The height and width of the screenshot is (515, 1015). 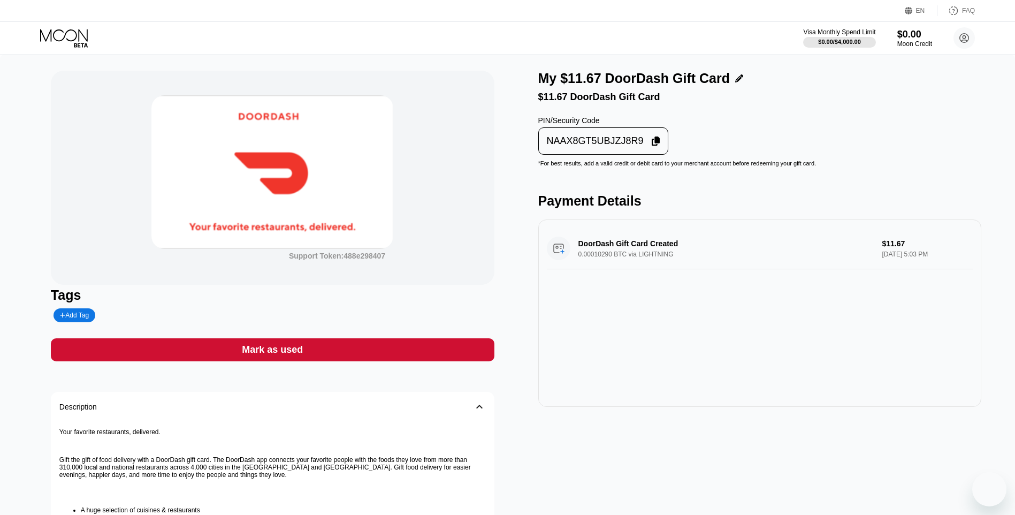 What do you see at coordinates (839, 32) in the screenshot?
I see `div: Visa Monthly Spend Limit` at bounding box center [839, 32].